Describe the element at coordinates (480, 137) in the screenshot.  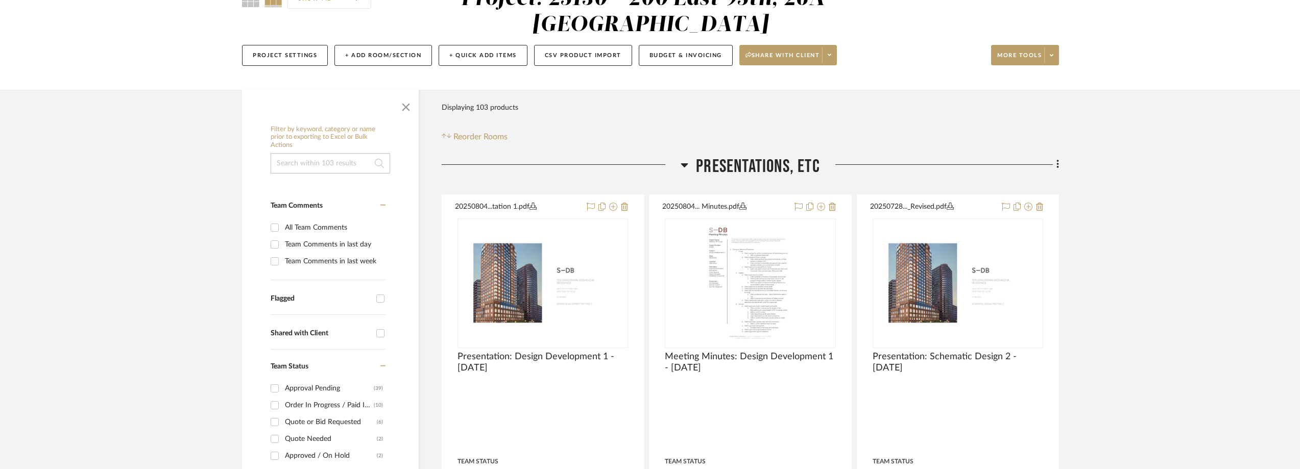
I see `span: Reorder Rooms` at that location.